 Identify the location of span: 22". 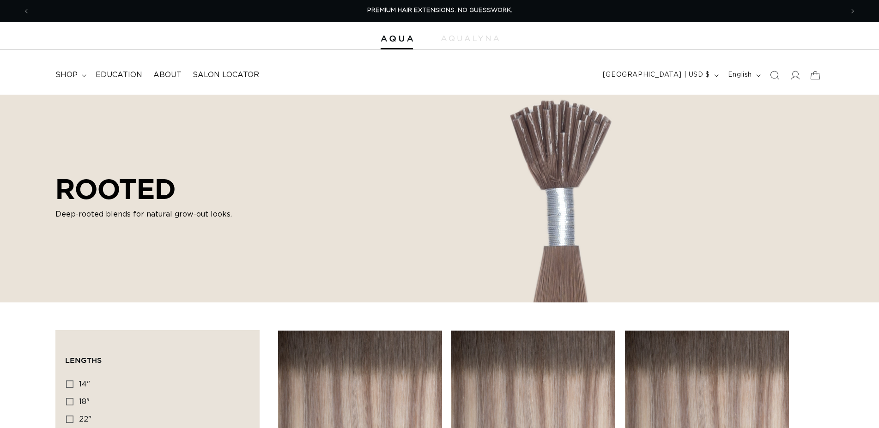
(85, 419).